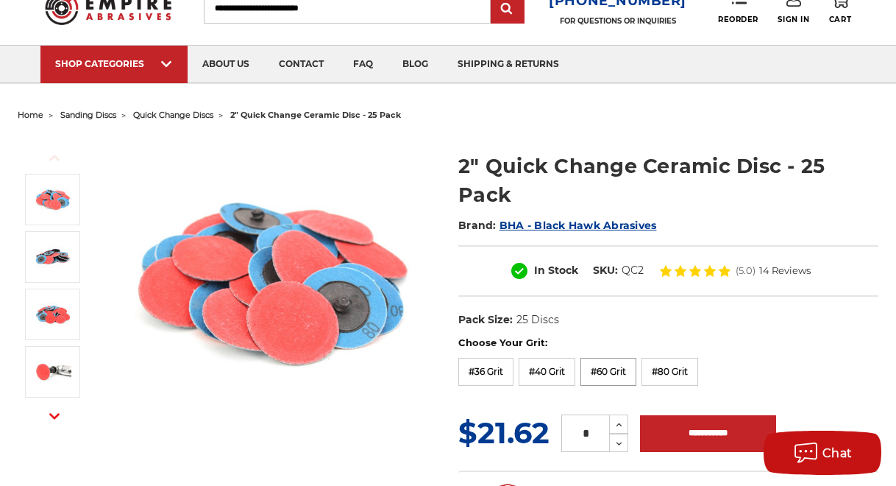 This screenshot has width=896, height=486. I want to click on span: $21.62, so click(504, 432).